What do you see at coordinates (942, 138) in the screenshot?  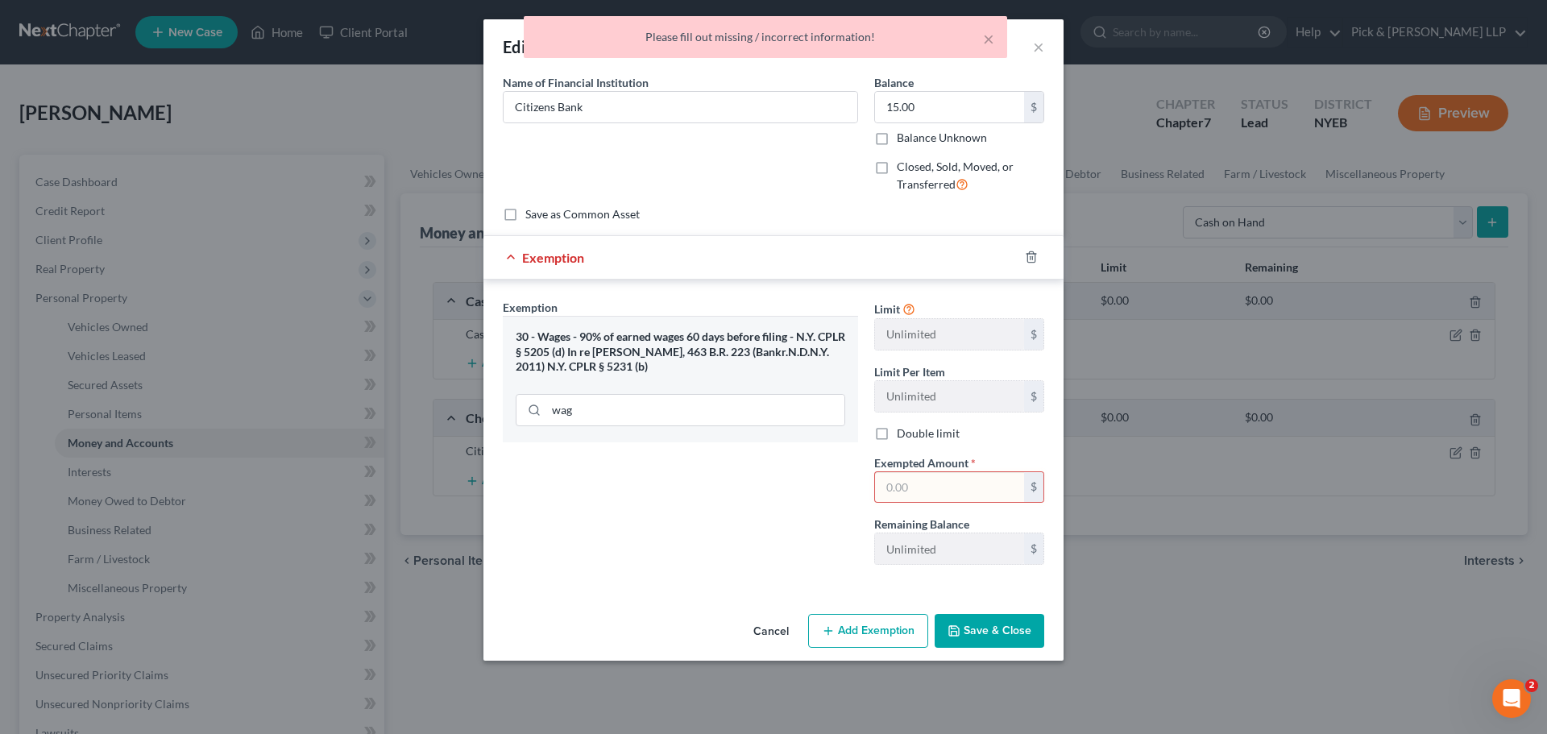 I see `label: Balance Unknown` at bounding box center [942, 138].